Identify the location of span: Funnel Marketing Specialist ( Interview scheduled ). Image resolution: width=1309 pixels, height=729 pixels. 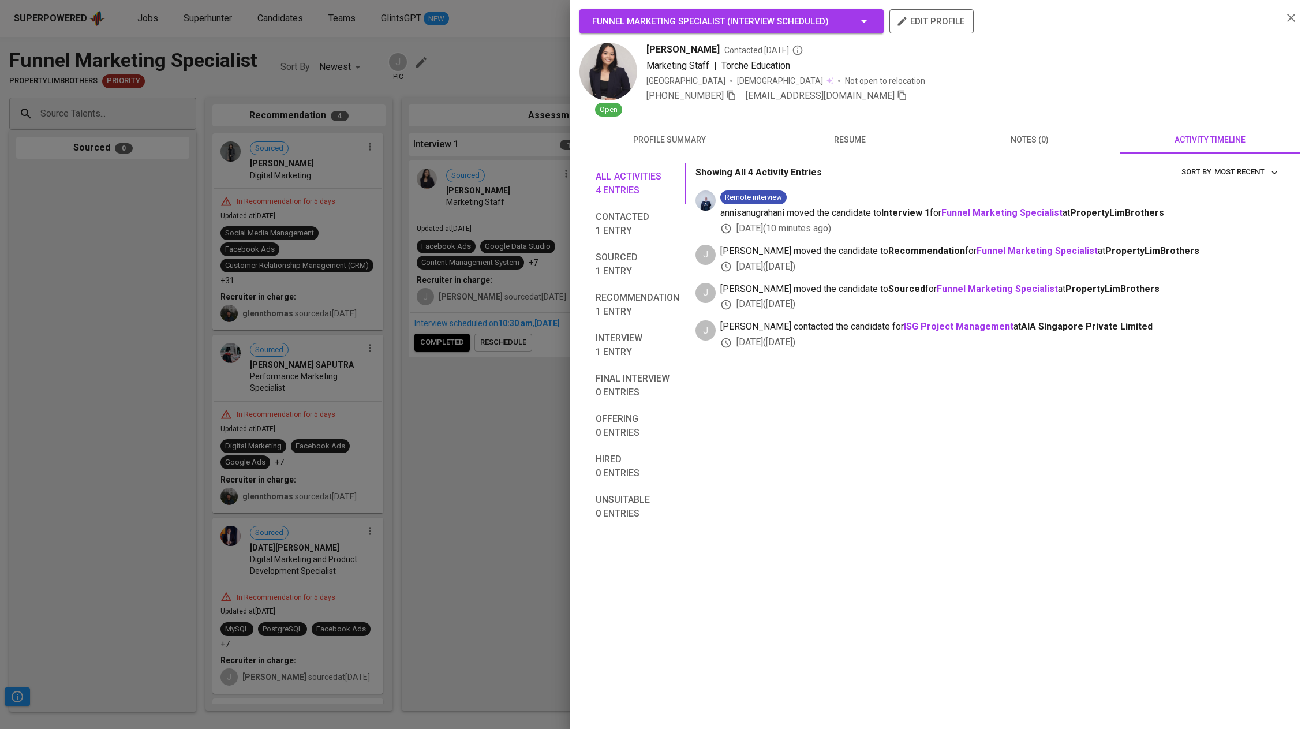
(710, 21).